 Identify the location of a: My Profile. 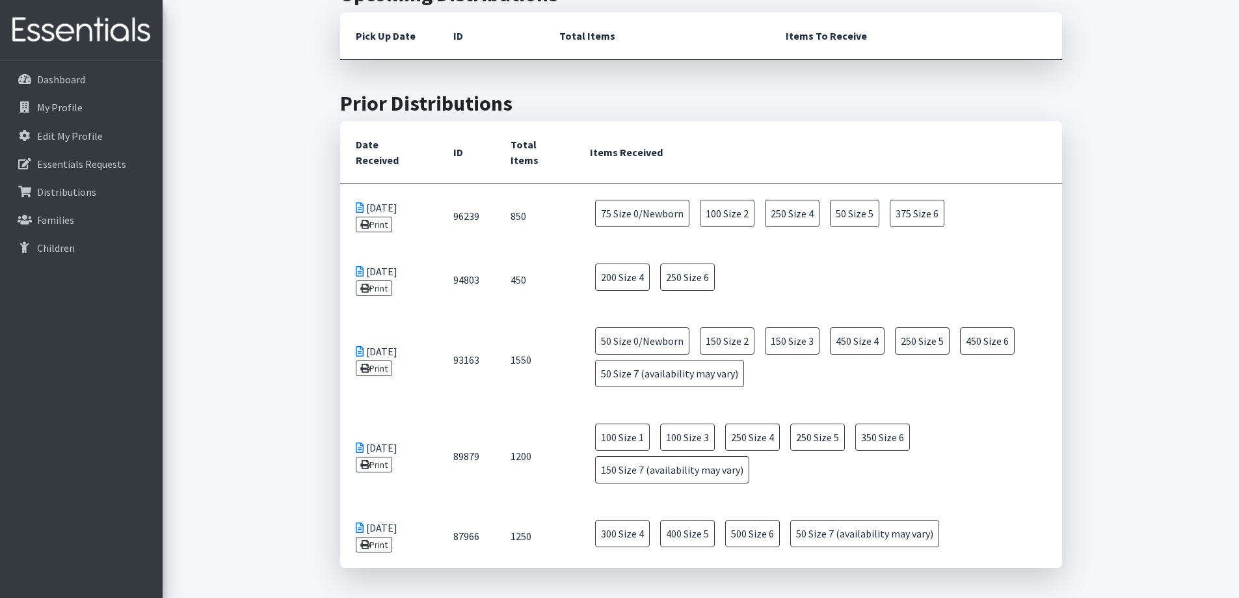
(81, 107).